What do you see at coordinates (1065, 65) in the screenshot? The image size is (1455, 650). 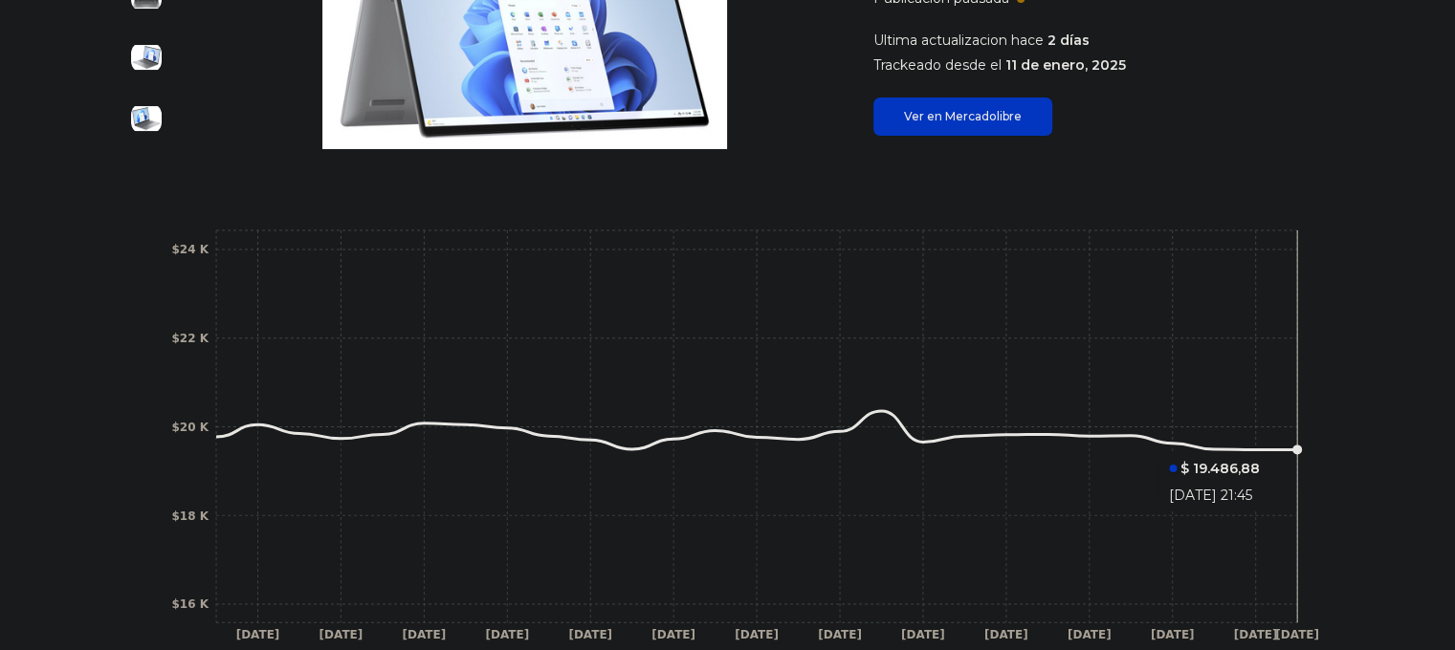 I see `span: 11 de enero, 2025` at bounding box center [1065, 65].